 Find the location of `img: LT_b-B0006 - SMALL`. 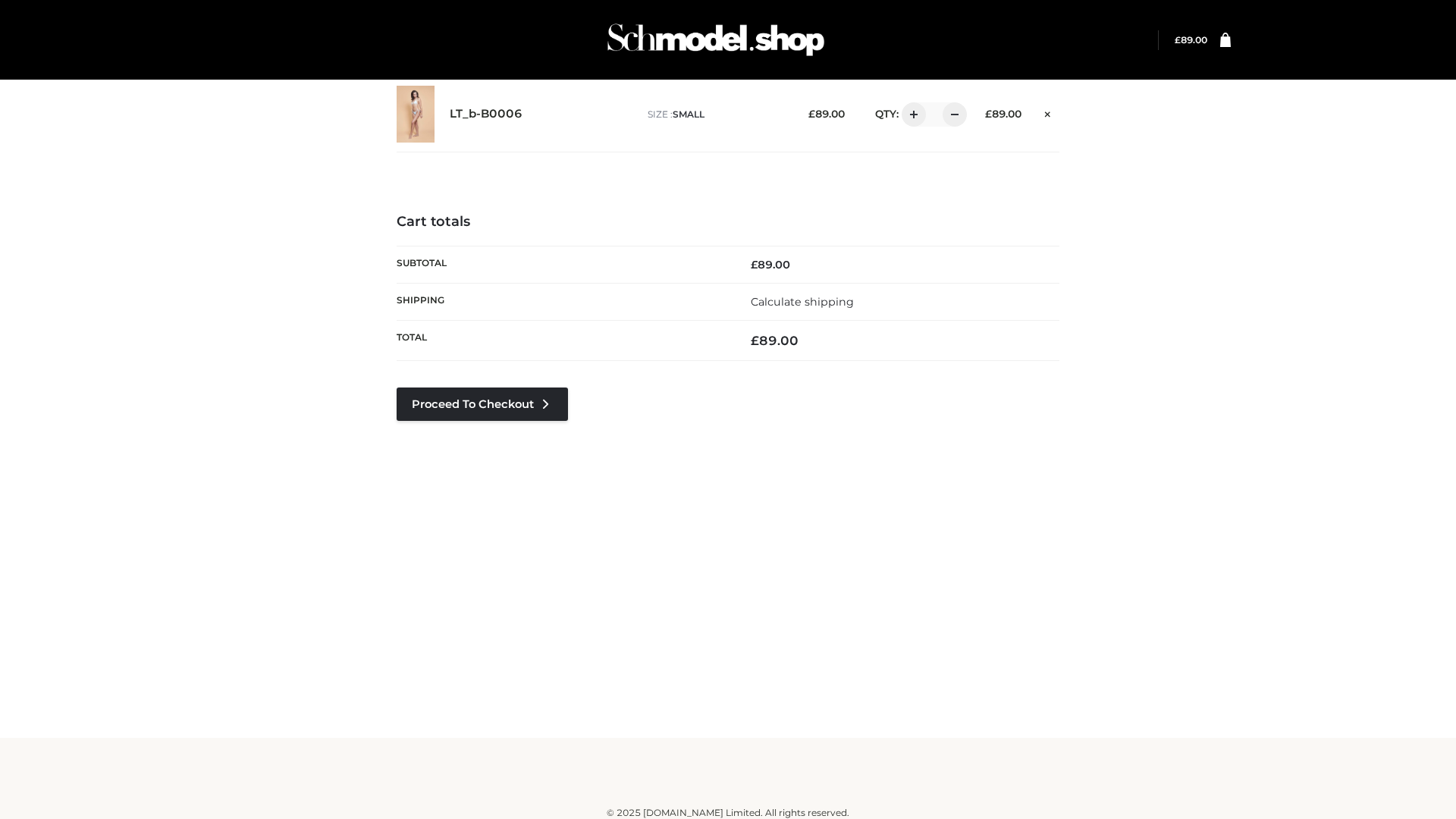

img: LT_b-B0006 - SMALL is located at coordinates (415, 114).